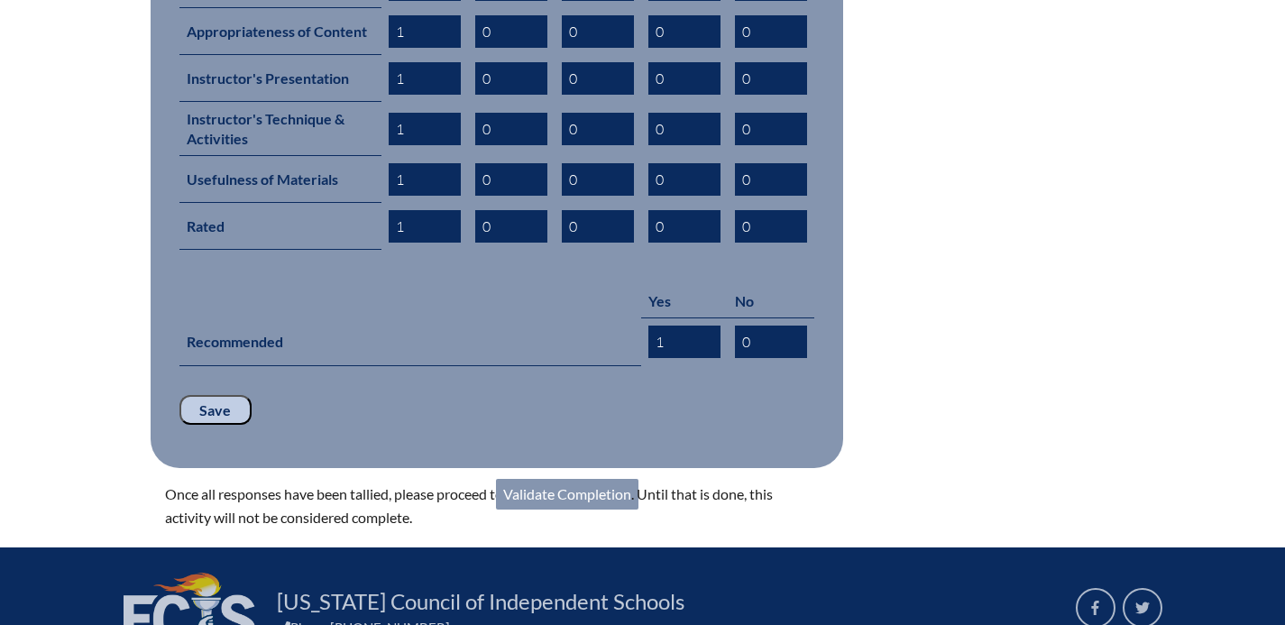 This screenshot has height=625, width=1285. What do you see at coordinates (483, 506) in the screenshot?
I see `p: Once all responses have been tallied, please proceed to . Until that is done, this activity will ...` at bounding box center [483, 506].